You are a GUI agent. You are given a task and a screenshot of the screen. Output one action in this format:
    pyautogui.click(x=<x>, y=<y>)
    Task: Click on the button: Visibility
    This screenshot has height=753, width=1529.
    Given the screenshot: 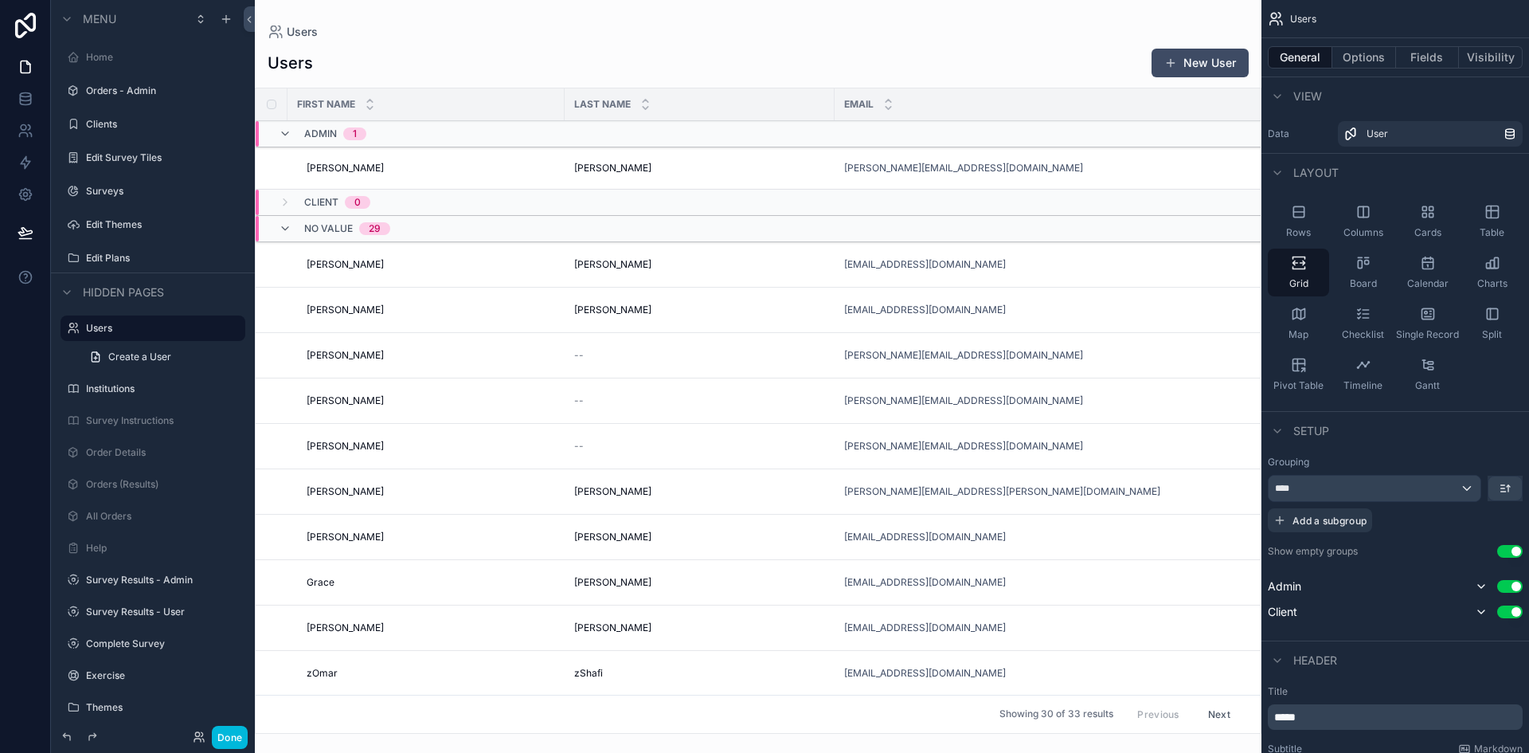 What is the action you would take?
    pyautogui.click(x=1491, y=57)
    